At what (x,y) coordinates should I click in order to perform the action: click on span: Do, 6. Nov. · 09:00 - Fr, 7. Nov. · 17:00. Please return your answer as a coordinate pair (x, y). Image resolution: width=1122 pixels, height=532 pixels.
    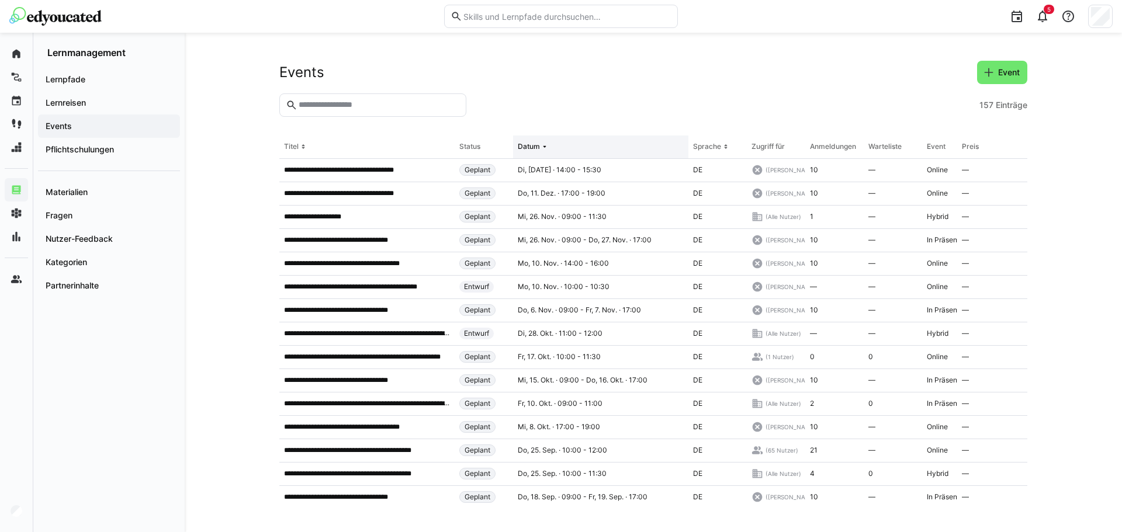
    Looking at the image, I should click on (579, 310).